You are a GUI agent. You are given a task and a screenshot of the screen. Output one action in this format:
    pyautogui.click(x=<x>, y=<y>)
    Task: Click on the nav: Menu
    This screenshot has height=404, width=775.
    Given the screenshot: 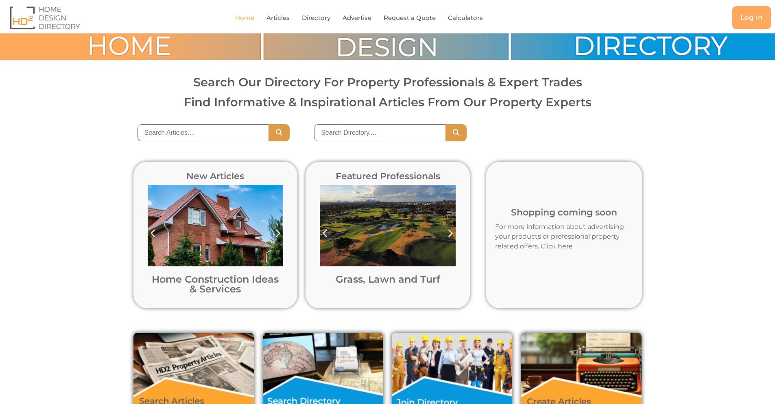 What is the action you would take?
    pyautogui.click(x=368, y=18)
    